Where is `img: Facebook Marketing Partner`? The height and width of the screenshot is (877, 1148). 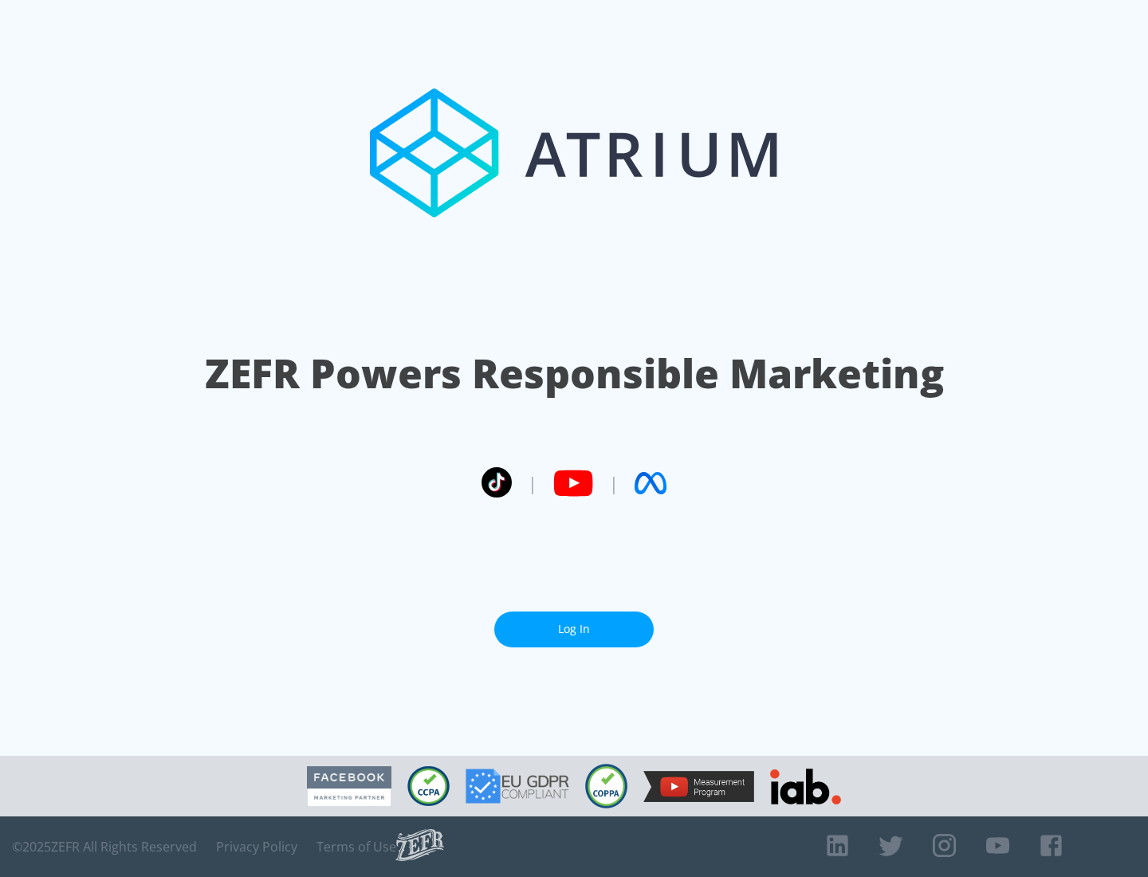 img: Facebook Marketing Partner is located at coordinates (349, 786).